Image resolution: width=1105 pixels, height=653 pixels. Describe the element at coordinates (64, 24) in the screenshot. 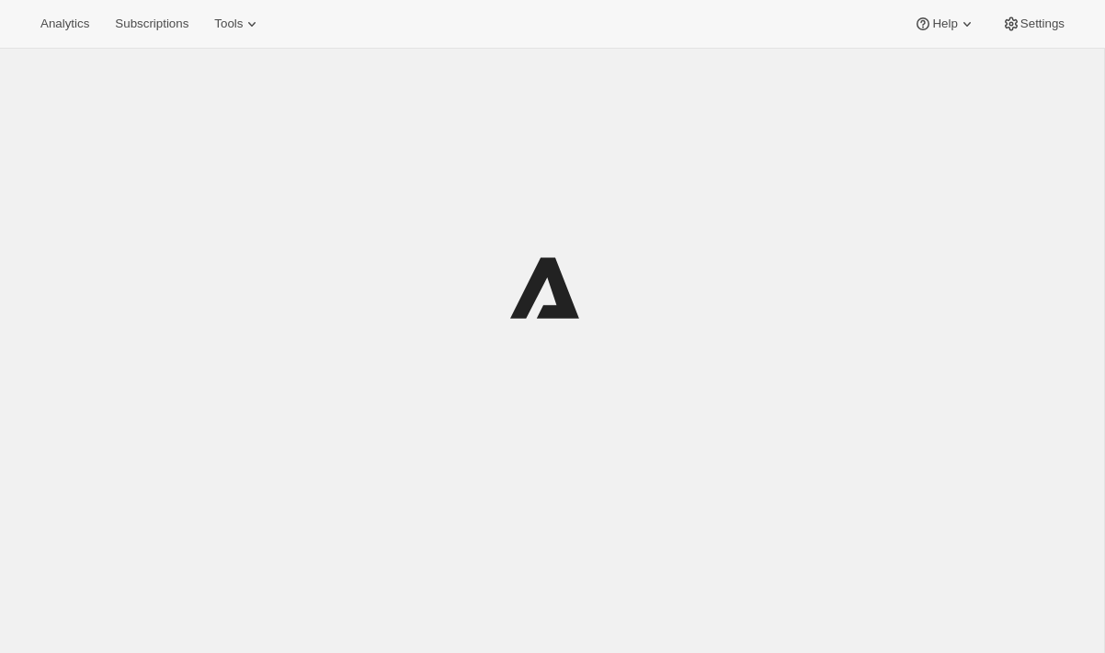

I see `button: Analytics` at that location.